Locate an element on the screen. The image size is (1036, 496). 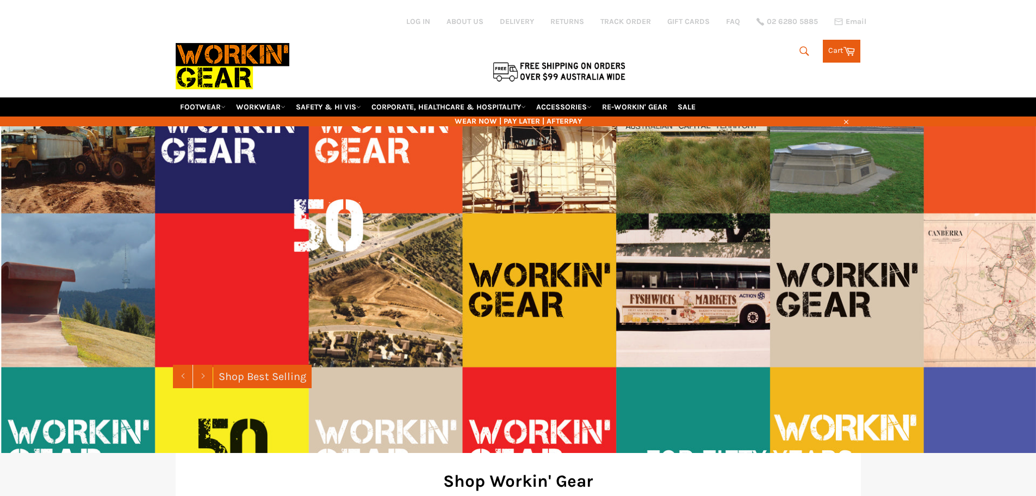
a: TRACK ORDER is located at coordinates (626, 21).